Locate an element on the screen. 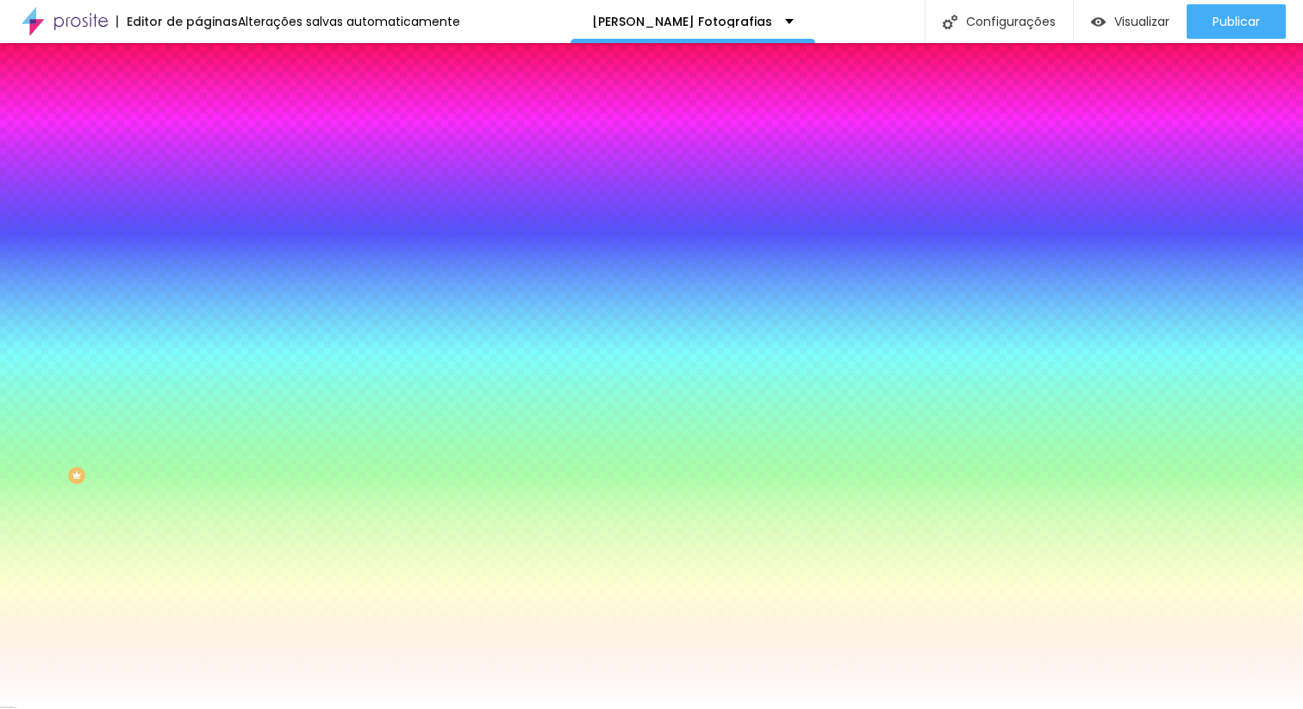 The width and height of the screenshot is (1303, 709). img: view-1.svg is located at coordinates (1098, 22).